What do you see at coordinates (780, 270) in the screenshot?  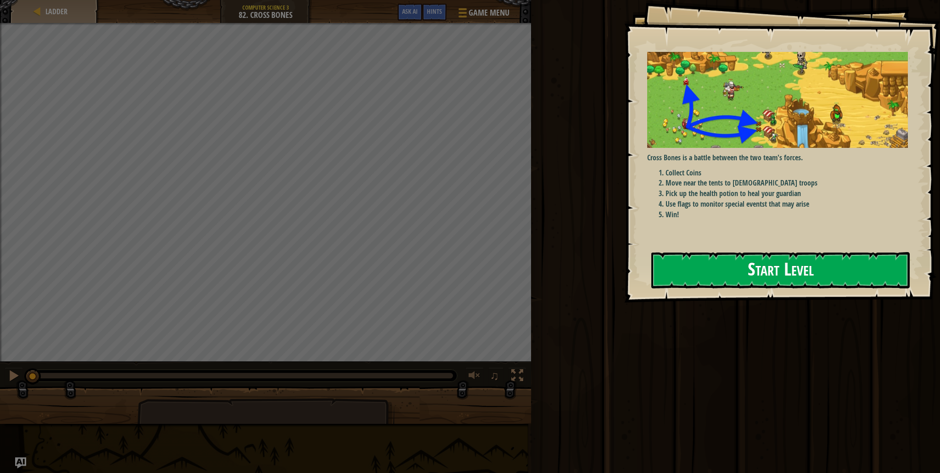 I see `button: Start Level` at bounding box center [780, 270].